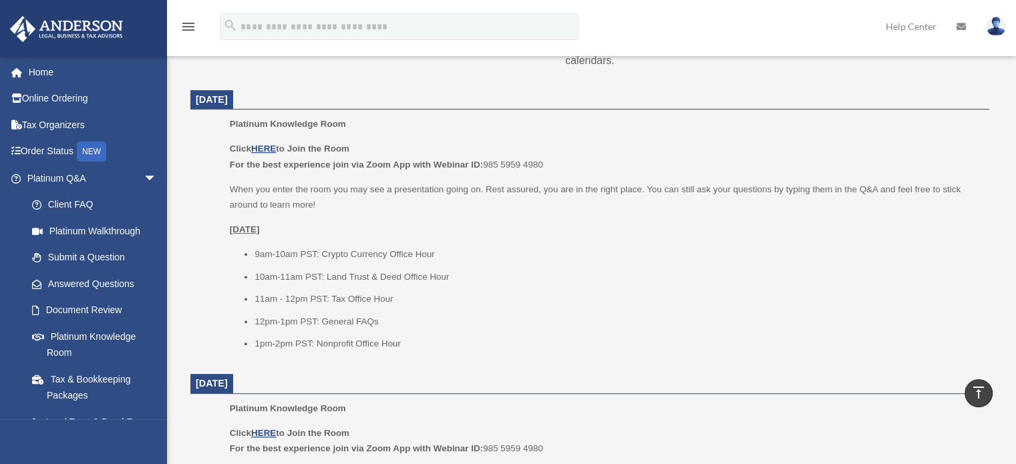  I want to click on li: 10am-11am PST: Land Trust & Deed Office Hour, so click(617, 277).